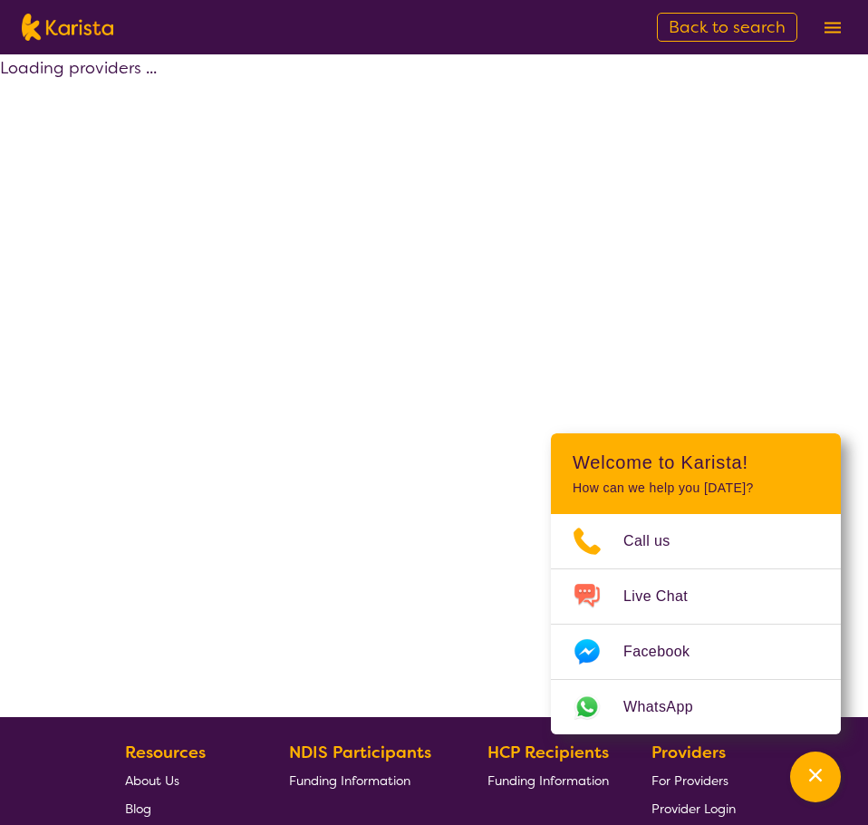 Image resolution: width=868 pixels, height=825 pixels. What do you see at coordinates (727, 27) in the screenshot?
I see `a: Back to search` at bounding box center [727, 27].